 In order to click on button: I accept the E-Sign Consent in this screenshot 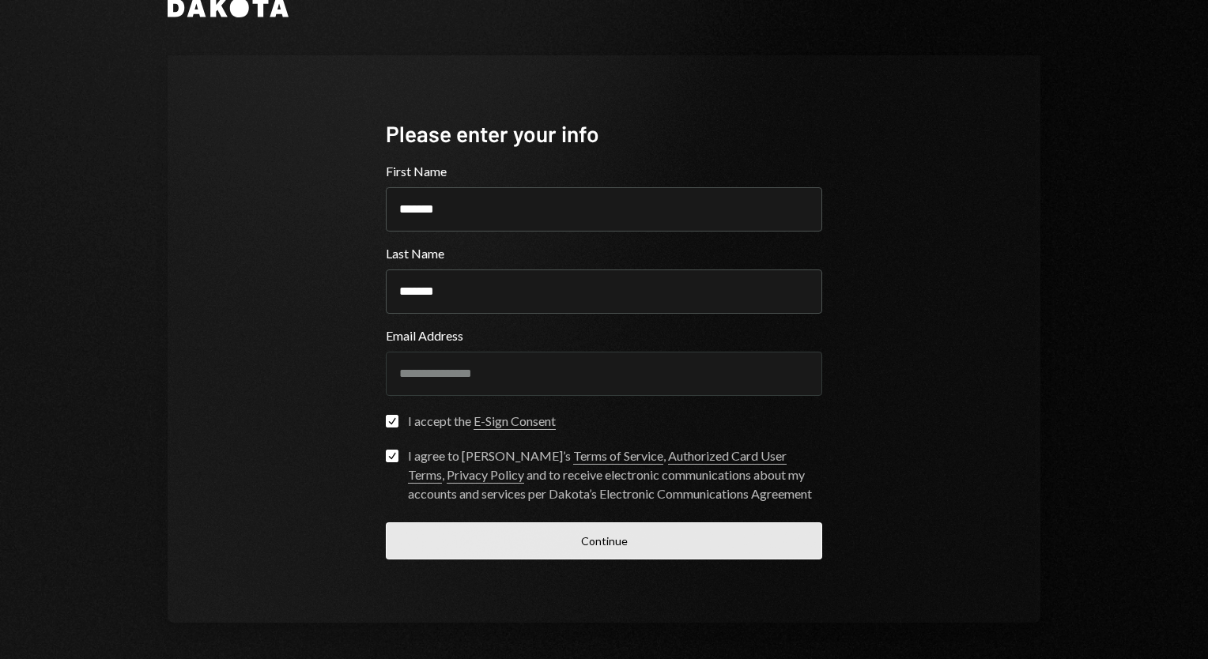, I will do `click(392, 421)`.